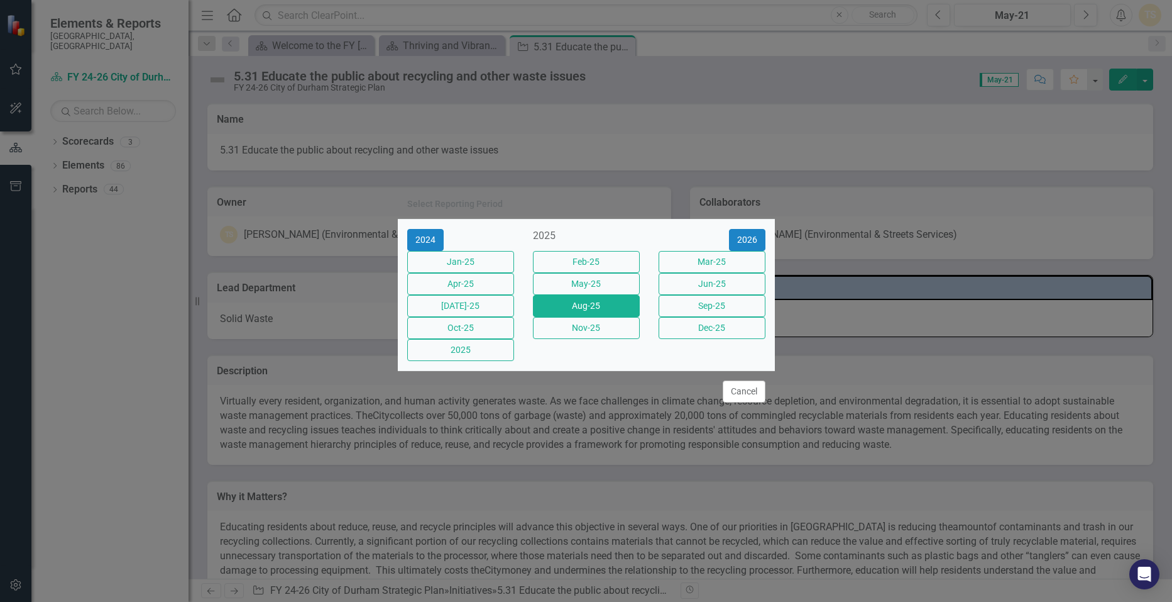  What do you see at coordinates (712, 262) in the screenshot?
I see `button: Mar-25` at bounding box center [712, 262].